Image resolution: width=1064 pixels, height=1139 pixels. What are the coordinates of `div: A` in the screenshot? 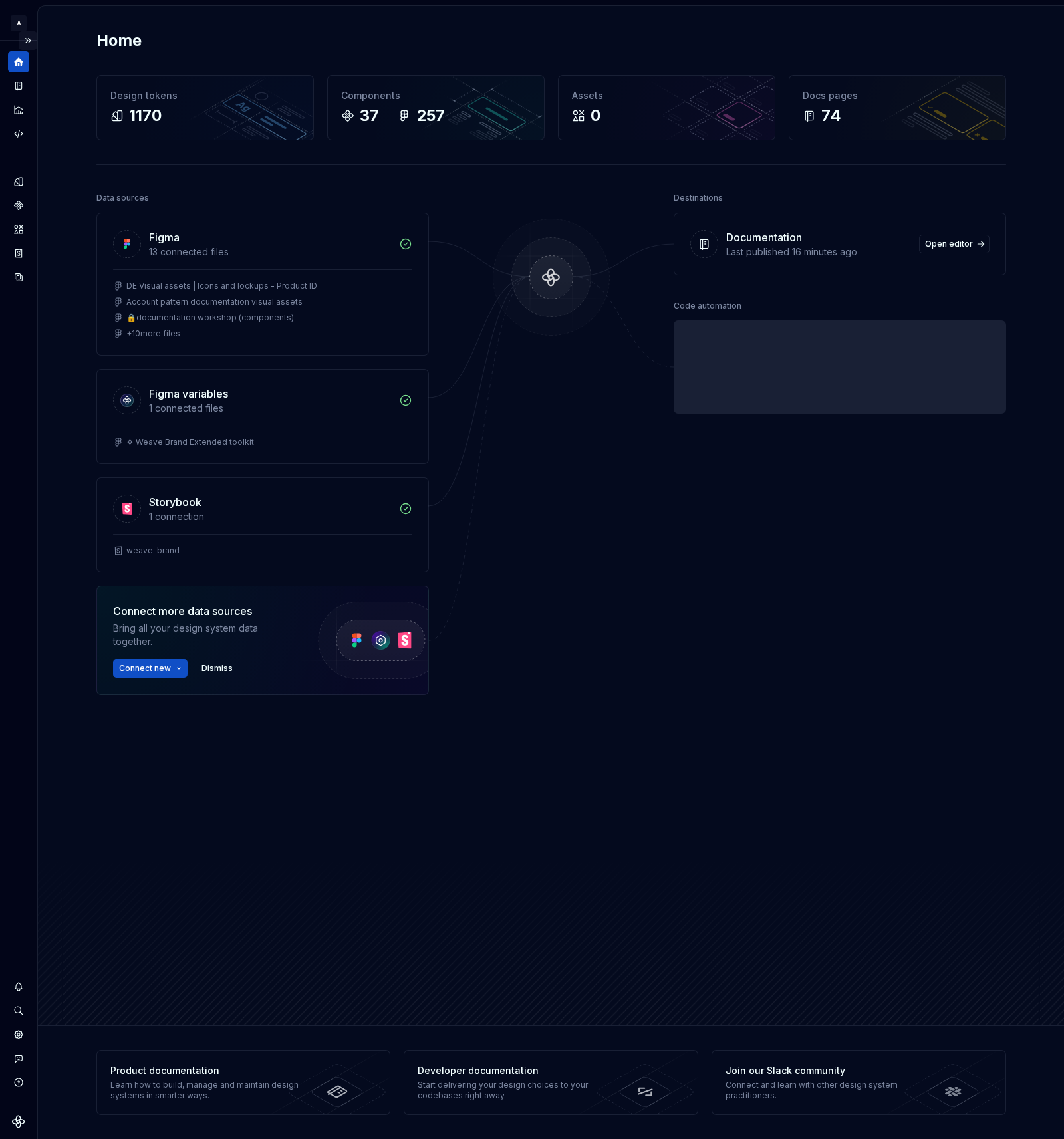 It's located at (19, 24).